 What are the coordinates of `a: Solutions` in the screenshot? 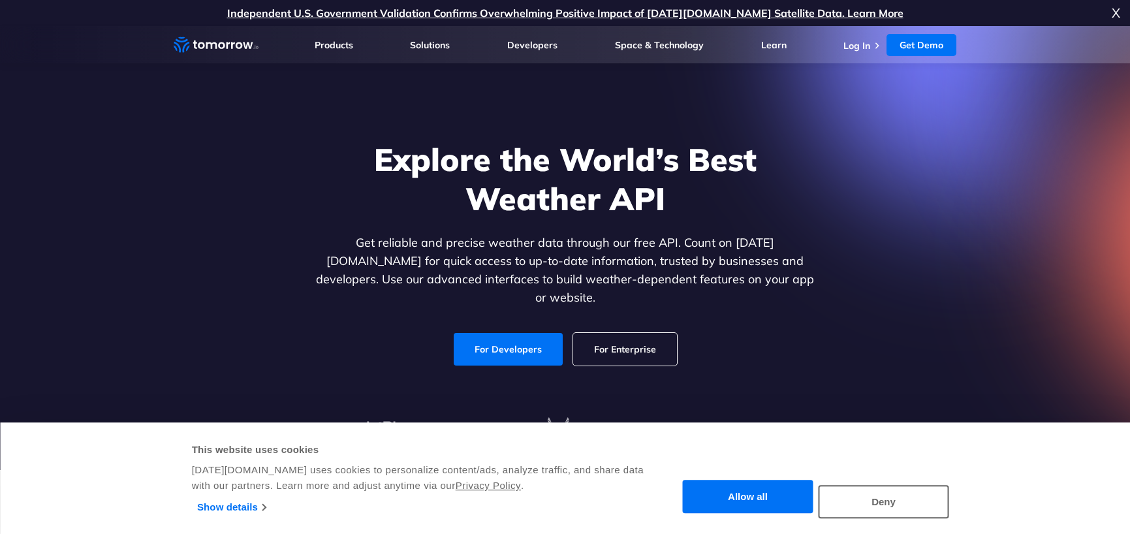 It's located at (429, 45).